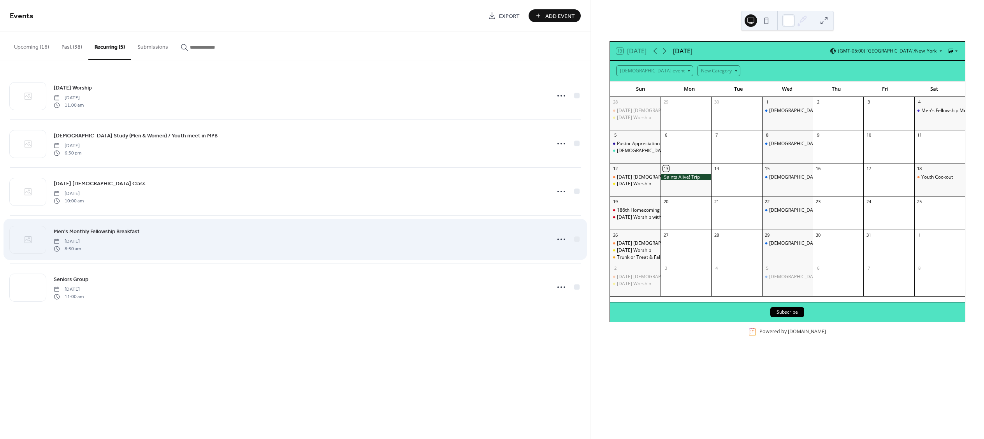  Describe the element at coordinates (818, 168) in the screenshot. I see `div: 16` at that location.